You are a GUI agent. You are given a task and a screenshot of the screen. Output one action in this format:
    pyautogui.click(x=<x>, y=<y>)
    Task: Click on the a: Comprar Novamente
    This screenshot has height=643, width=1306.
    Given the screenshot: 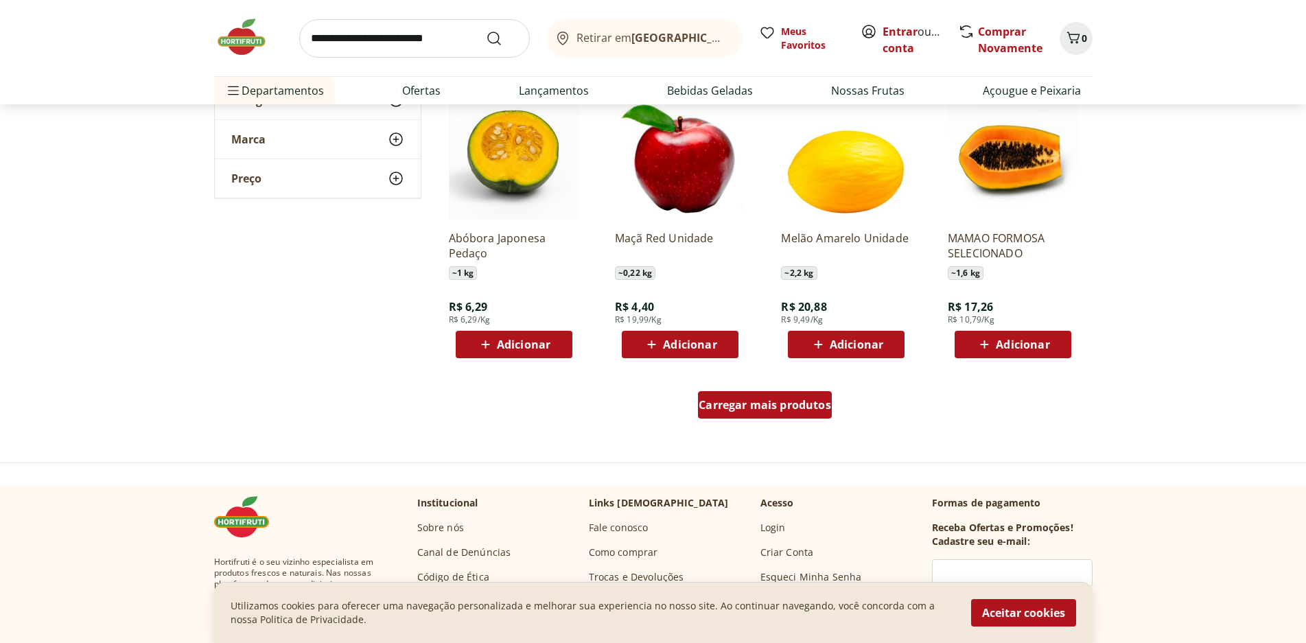 What is the action you would take?
    pyautogui.click(x=1011, y=40)
    